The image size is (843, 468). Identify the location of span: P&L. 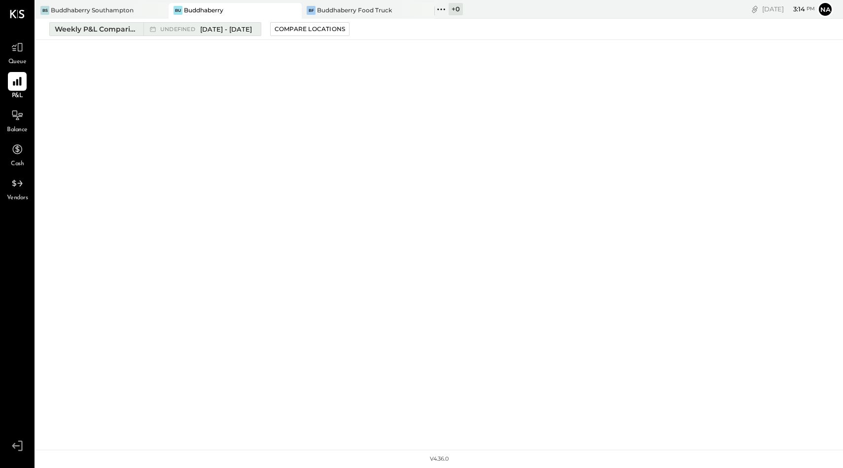
(17, 96).